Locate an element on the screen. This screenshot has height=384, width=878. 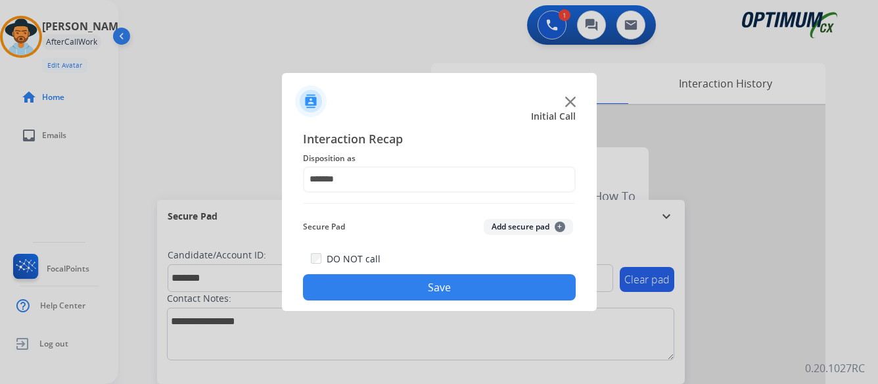
button: Add secure pad+ is located at coordinates (528, 227).